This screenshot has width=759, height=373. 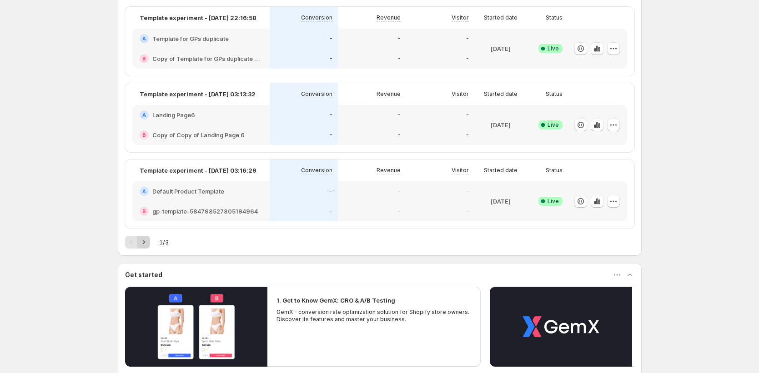 What do you see at coordinates (374, 316) in the screenshot?
I see `p: GemX - conversion rate optimization solution for Shopify store owners. Discover its features and ...` at bounding box center [374, 316].